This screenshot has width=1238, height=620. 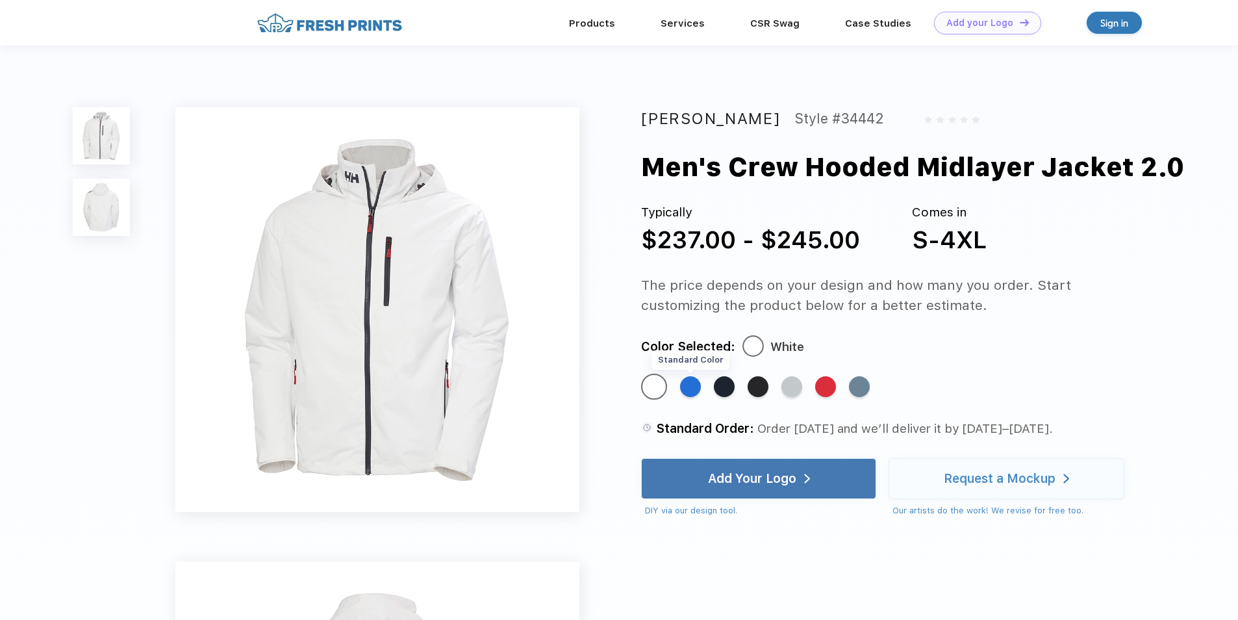 I want to click on div: Style #34442, so click(x=839, y=119).